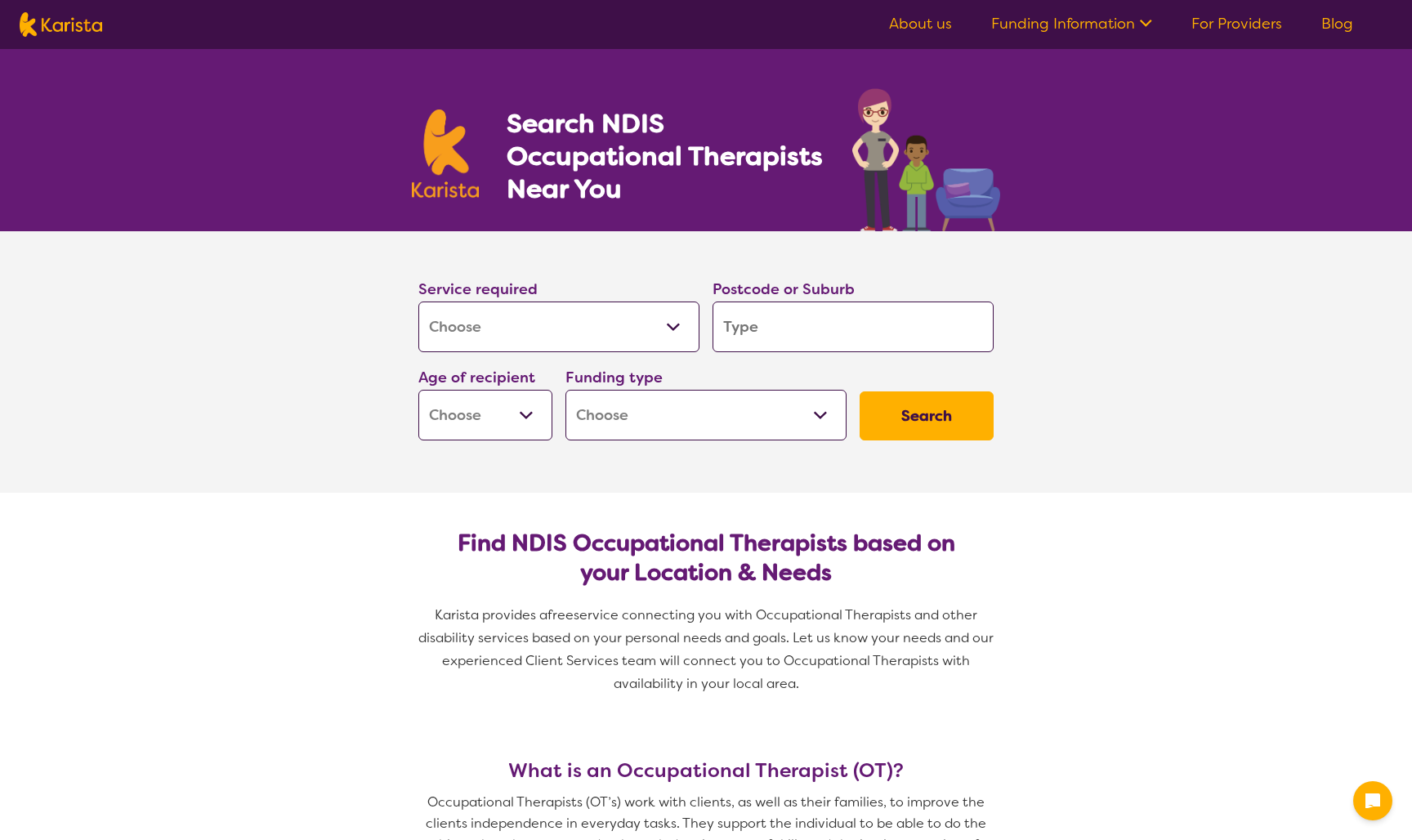  What do you see at coordinates (491, 614) in the screenshot?
I see `span: Karista provides a` at bounding box center [491, 614].